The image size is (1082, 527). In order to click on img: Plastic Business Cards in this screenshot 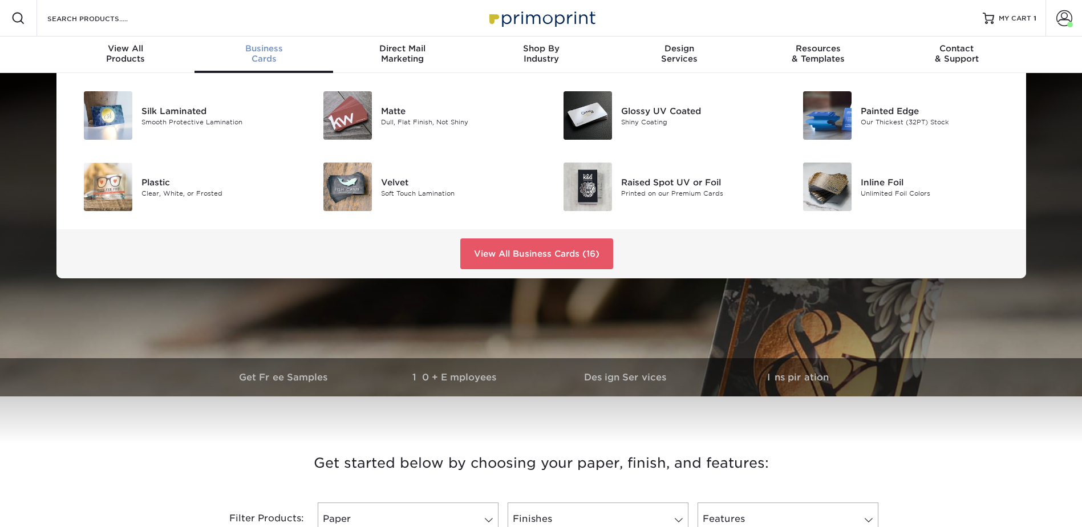, I will do `click(108, 187)`.